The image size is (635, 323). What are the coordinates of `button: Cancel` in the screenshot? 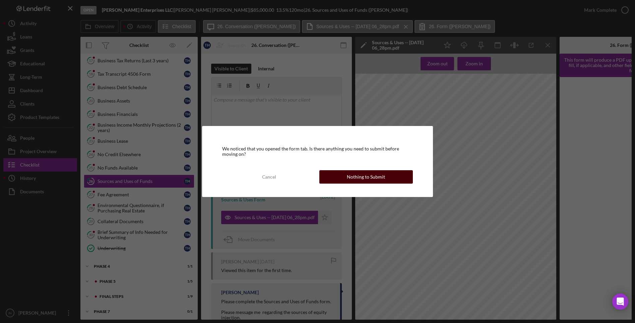 It's located at (269, 177).